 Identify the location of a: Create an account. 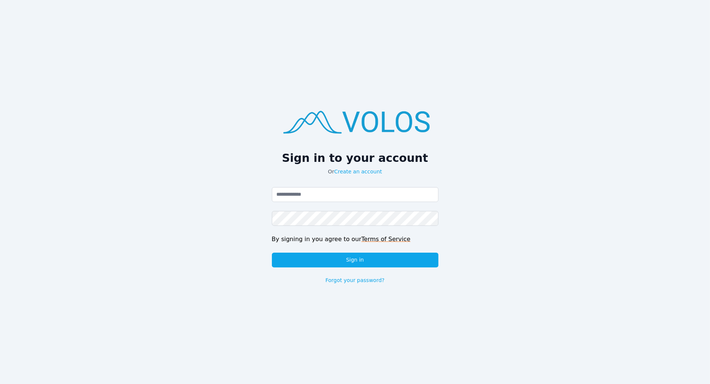
(358, 171).